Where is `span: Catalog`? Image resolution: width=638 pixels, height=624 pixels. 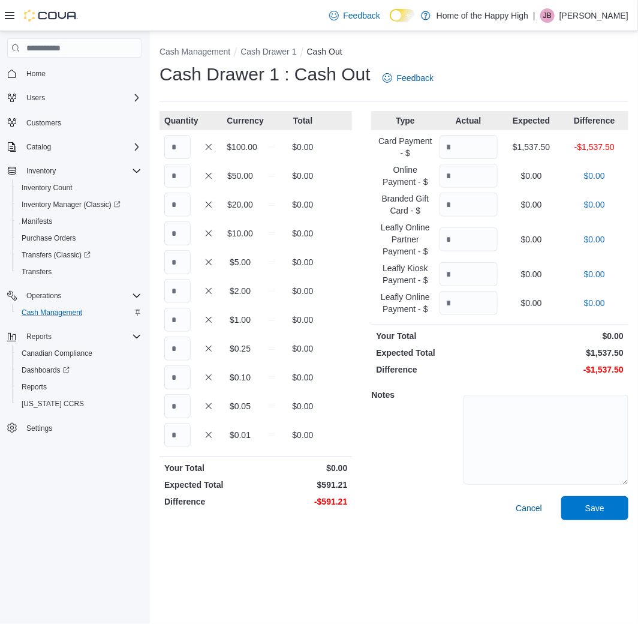 span: Catalog is located at coordinates (38, 147).